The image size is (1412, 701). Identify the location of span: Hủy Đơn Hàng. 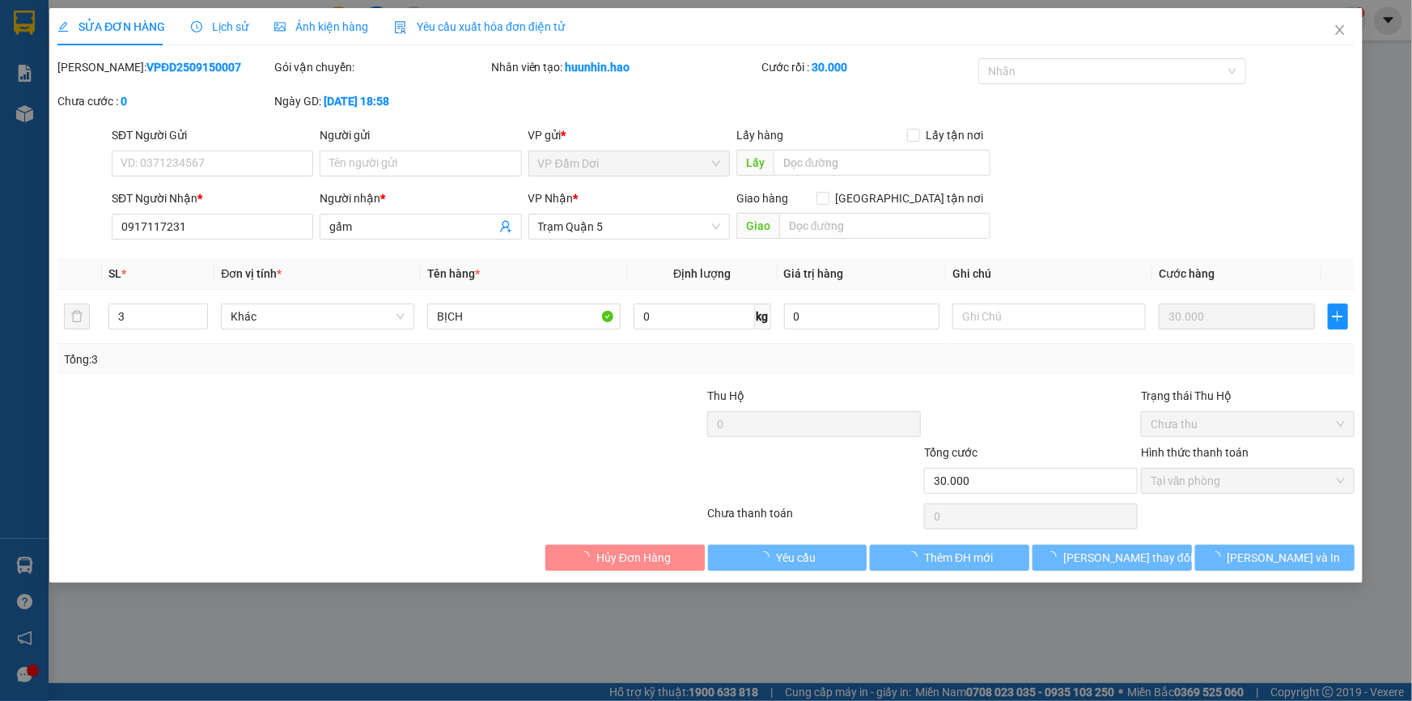
(633, 557).